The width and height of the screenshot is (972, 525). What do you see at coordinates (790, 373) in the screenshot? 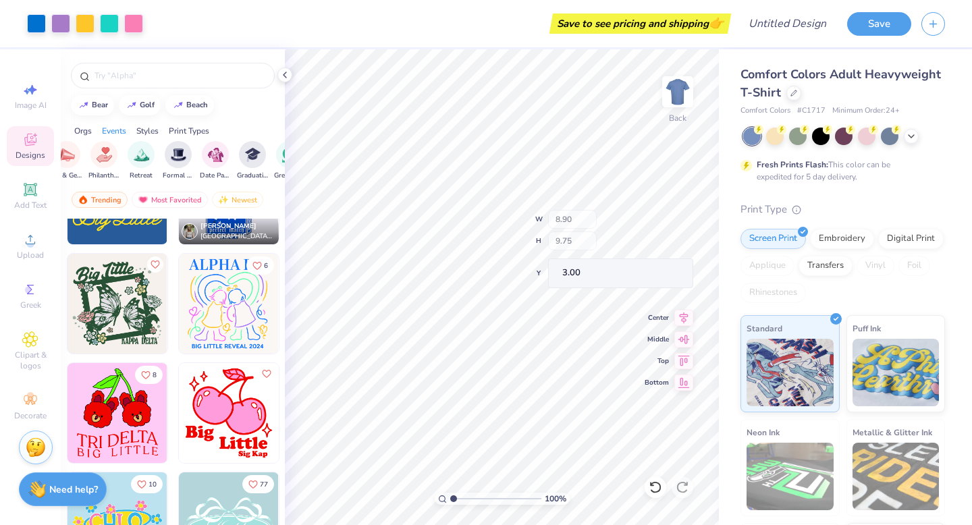
I see `img: Standard` at bounding box center [790, 373].